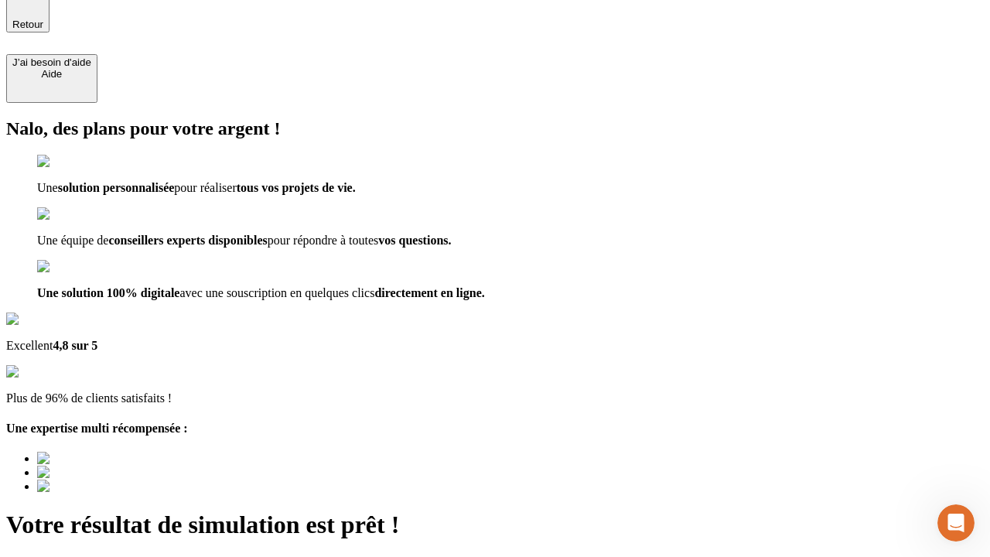  What do you see at coordinates (116, 187) in the screenshot?
I see `span: solution personnalisée` at bounding box center [116, 187].